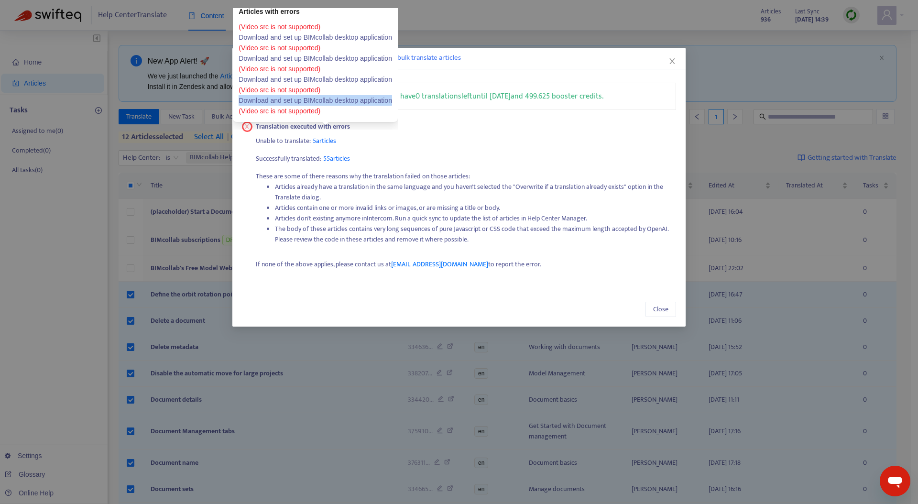 Image resolution: width=918 pixels, height=504 pixels. I want to click on li: Articles don't existing anymore in Intercom . Run a quick sync to update the list of articles in ..., so click(475, 218).